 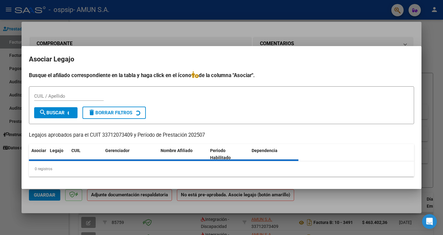 What do you see at coordinates (429, 222) in the screenshot?
I see `div: Open Intercom Messenger` at bounding box center [429, 222].